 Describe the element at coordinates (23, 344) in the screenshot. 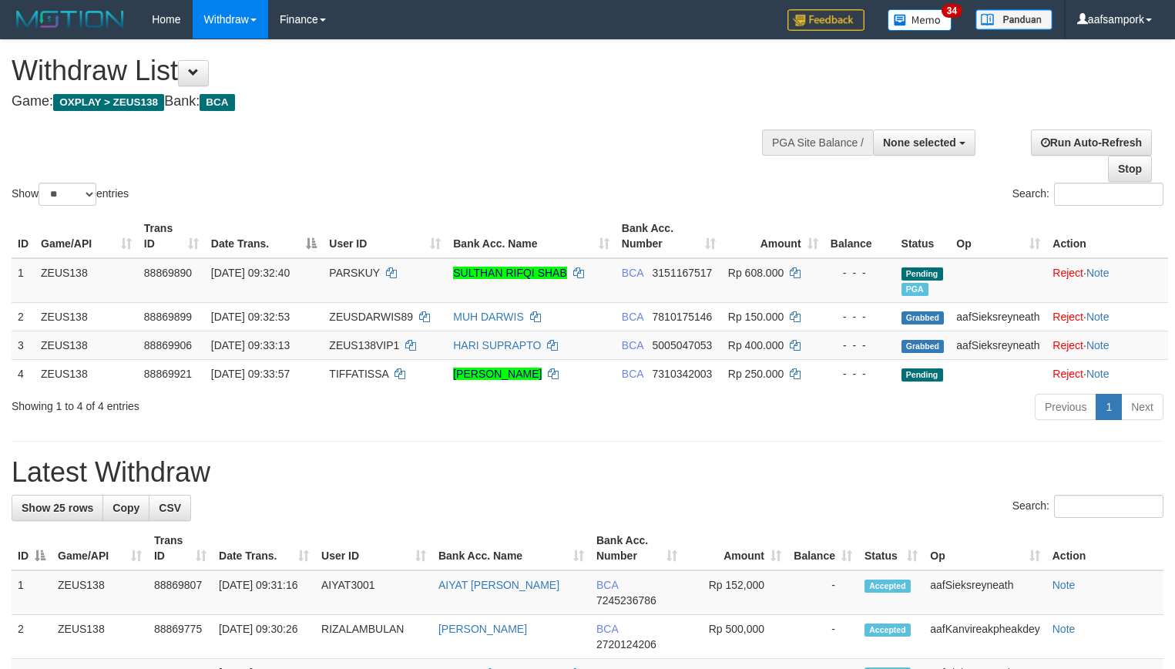

I see `td: 3` at that location.